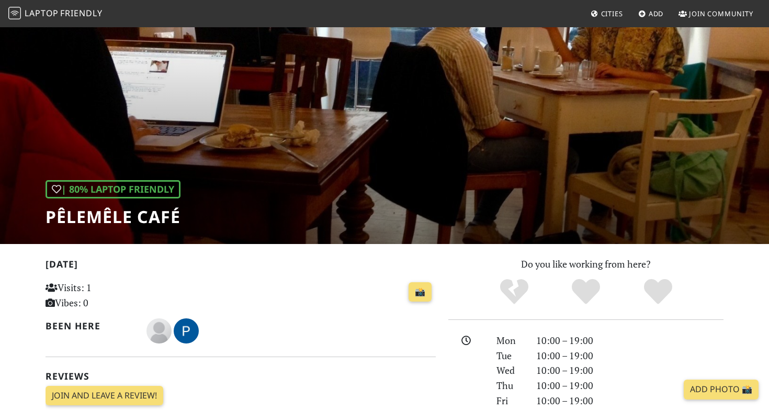 The height and width of the screenshot is (410, 769). I want to click on a: Add Photo 📸, so click(721, 389).